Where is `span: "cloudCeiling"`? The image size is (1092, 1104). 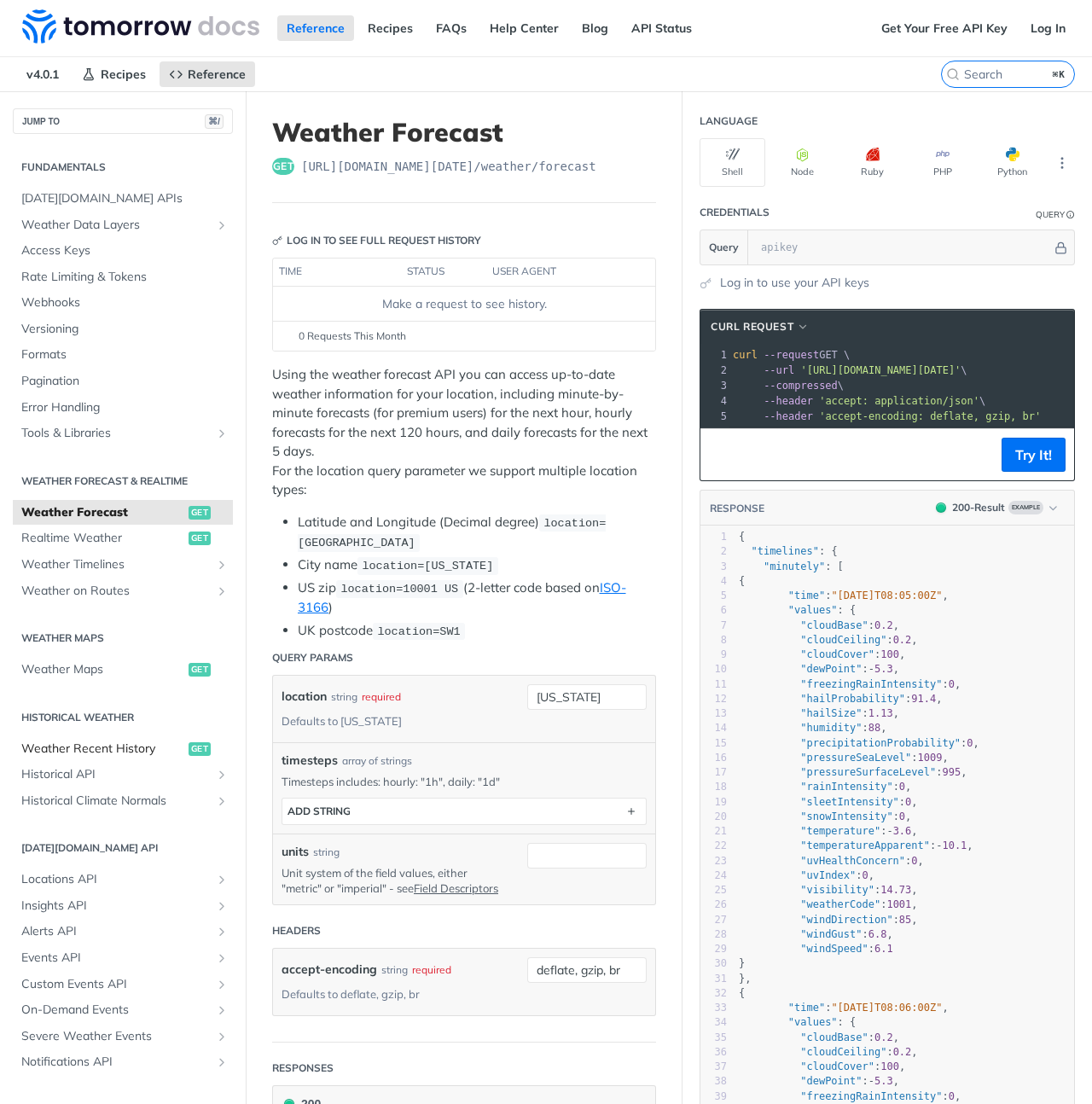
span: "cloudCeiling" is located at coordinates (843, 640).